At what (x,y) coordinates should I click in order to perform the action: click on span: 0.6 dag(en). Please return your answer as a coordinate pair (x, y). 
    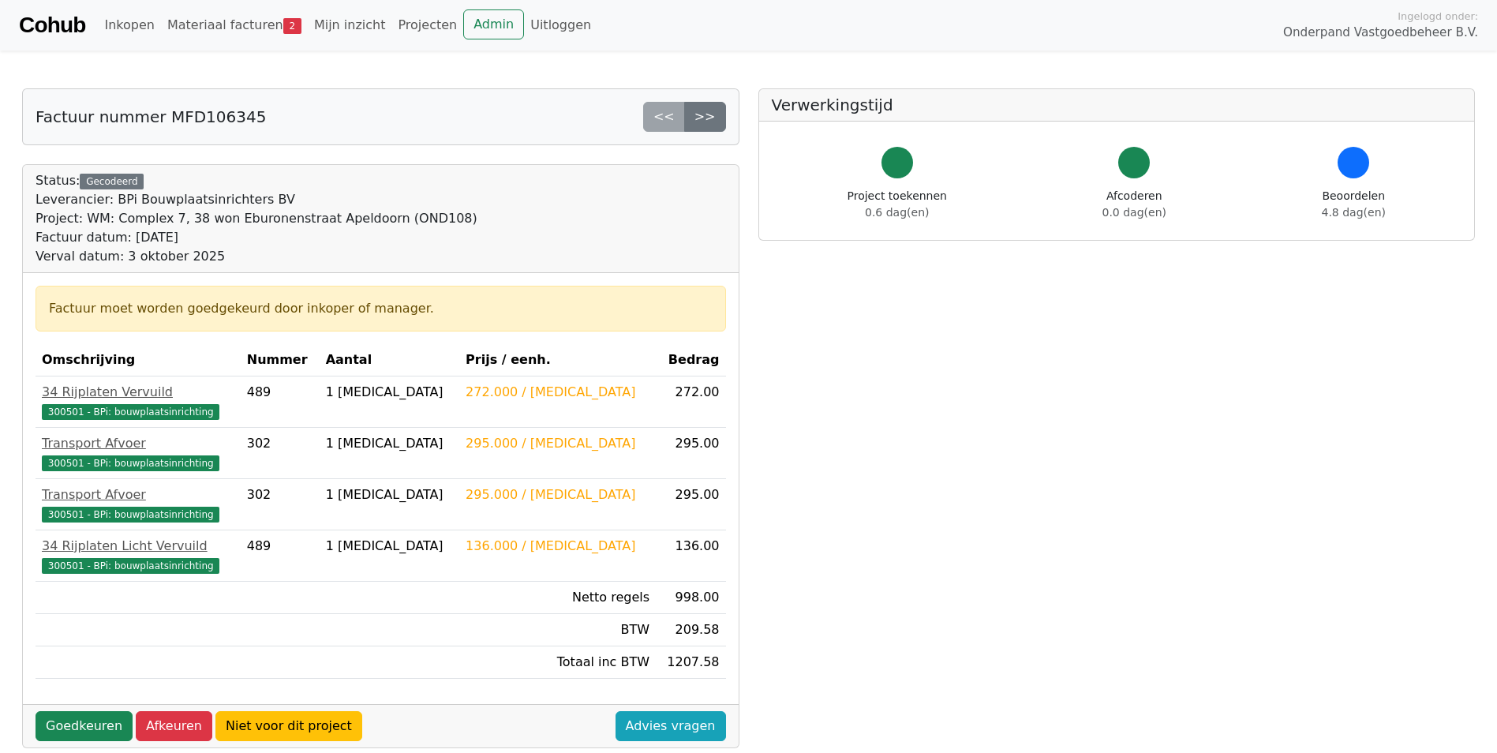
    Looking at the image, I should click on (896, 212).